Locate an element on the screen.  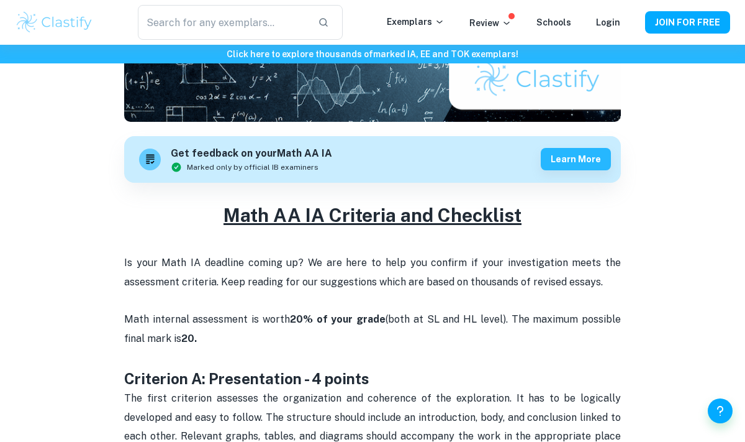
strong: Criterion A: Presentation - 4 points is located at coordinates (247, 378).